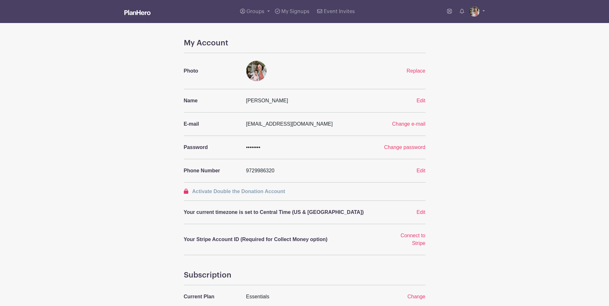 The width and height of the screenshot is (609, 306). I want to click on div: 9729986320, so click(315, 171).